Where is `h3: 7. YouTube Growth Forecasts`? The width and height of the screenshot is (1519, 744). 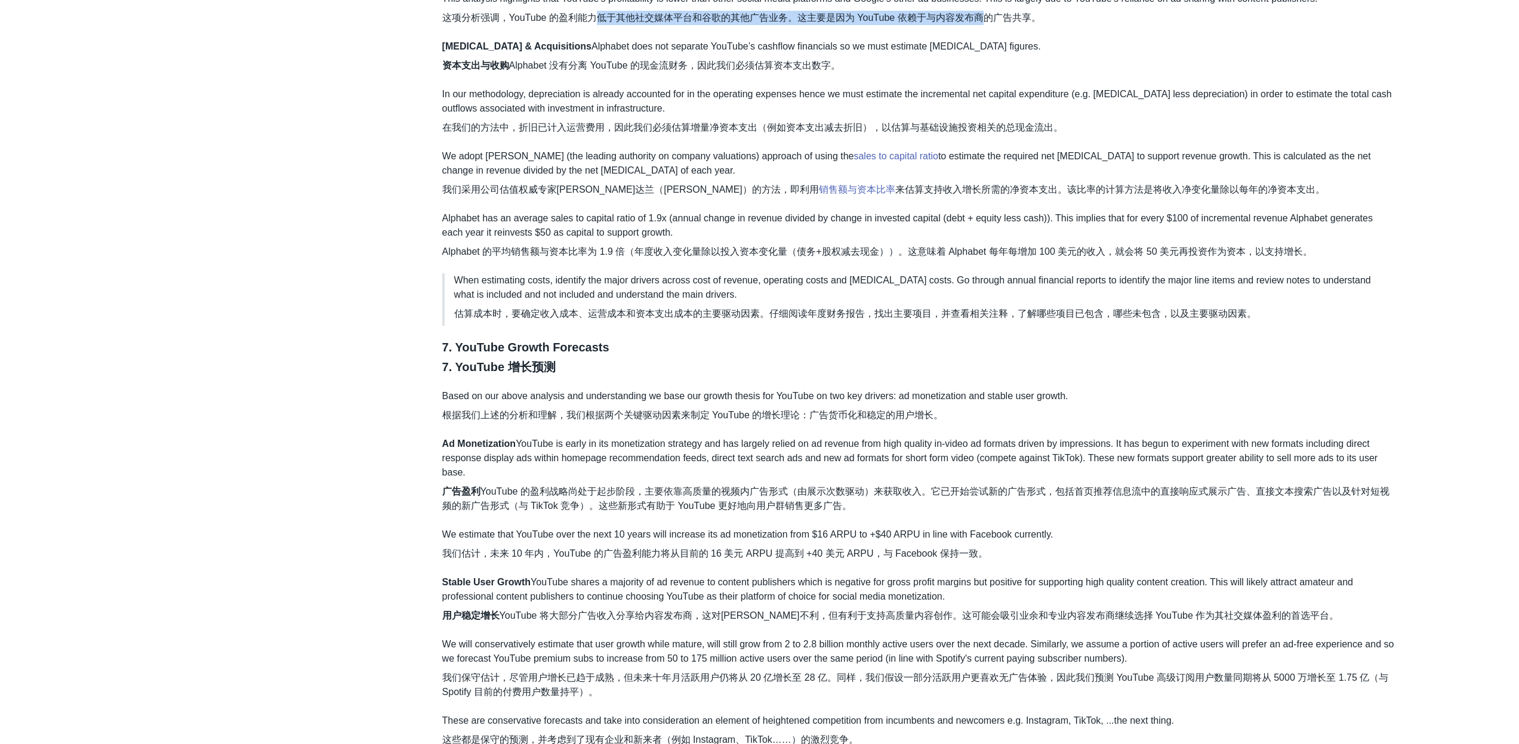
h3: 7. YouTube Growth Forecasts is located at coordinates (919, 360).